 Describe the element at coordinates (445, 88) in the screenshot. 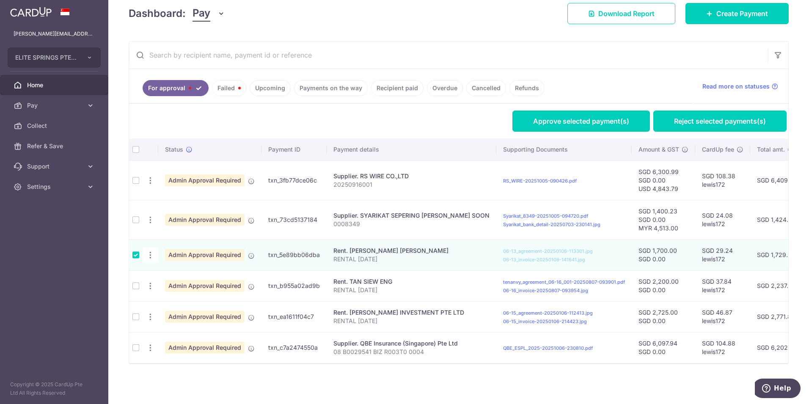

I see `a: Overdue` at that location.